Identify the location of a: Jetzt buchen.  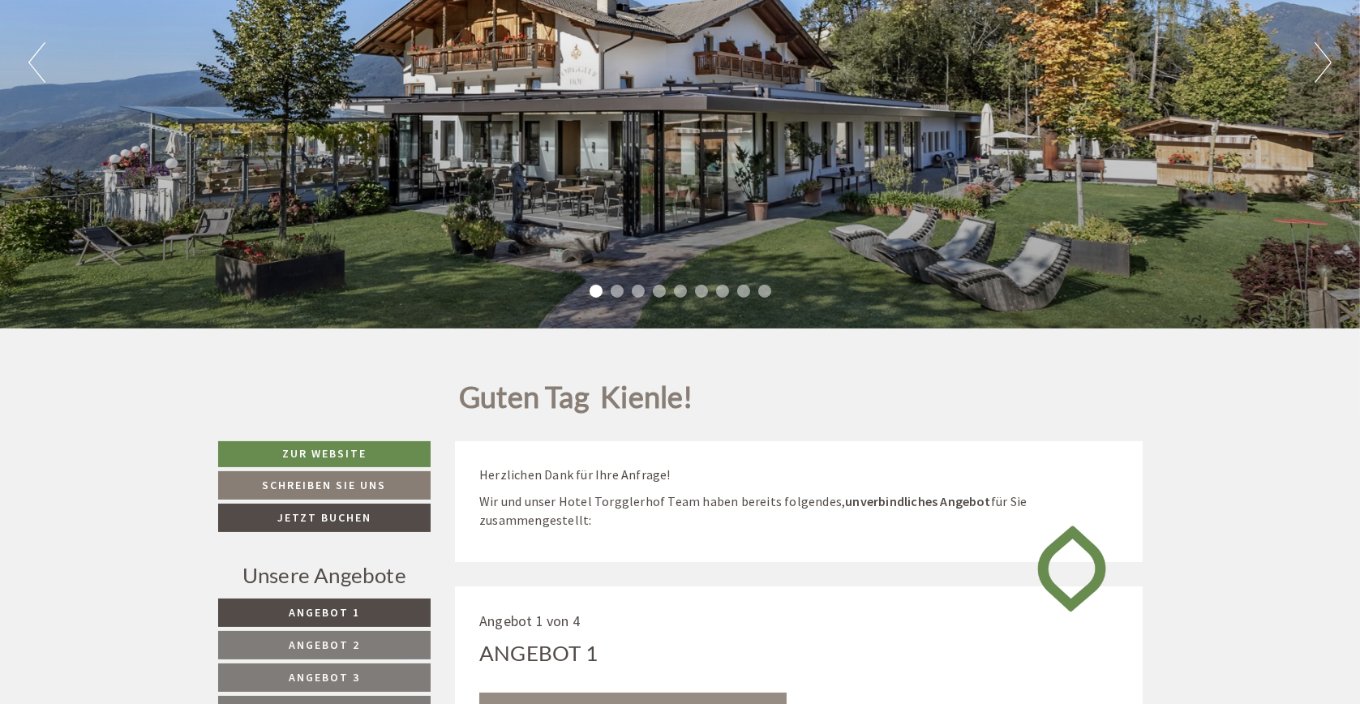
(324, 518).